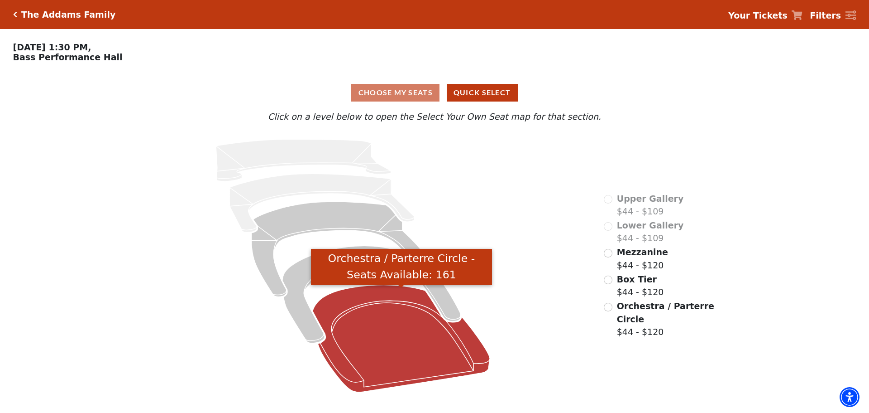 The height and width of the screenshot is (413, 869). Describe the element at coordinates (608, 307) in the screenshot. I see `input: Orchestra / Parterre Circle$44 - $120` at that location.